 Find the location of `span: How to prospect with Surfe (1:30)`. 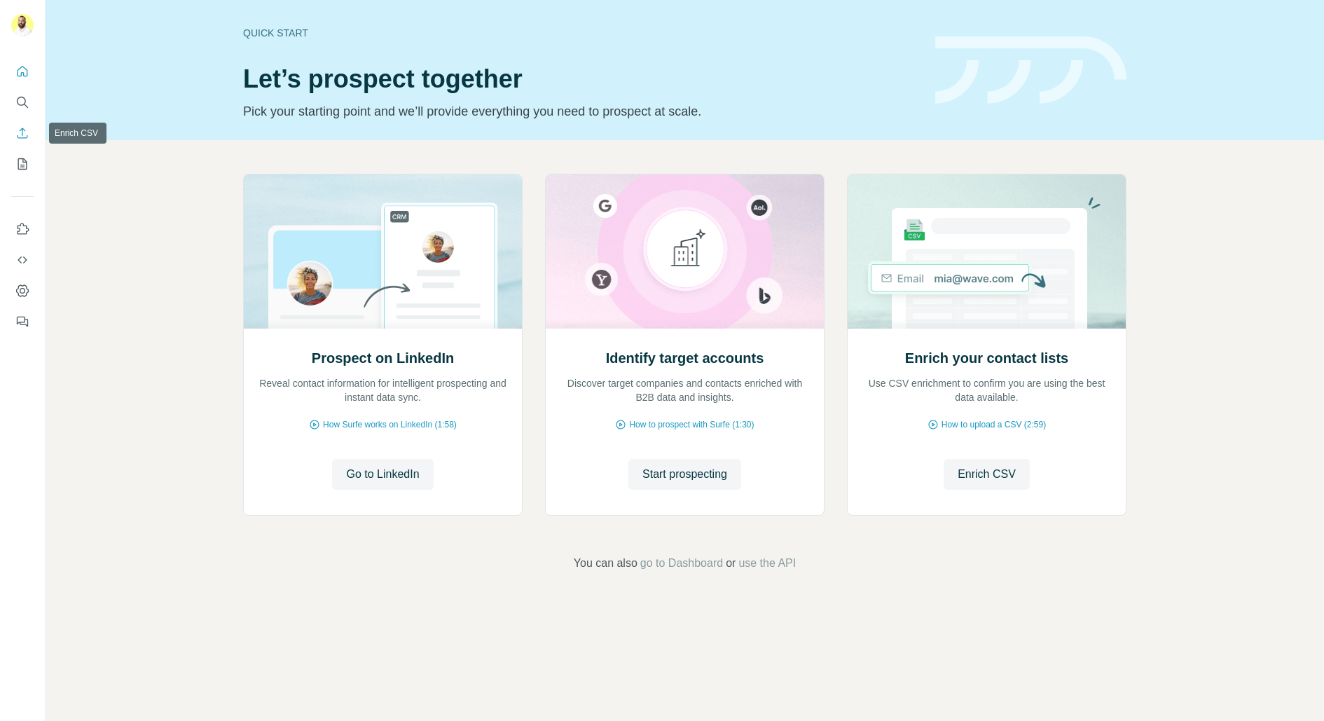

span: How to prospect with Surfe (1:30) is located at coordinates (691, 424).